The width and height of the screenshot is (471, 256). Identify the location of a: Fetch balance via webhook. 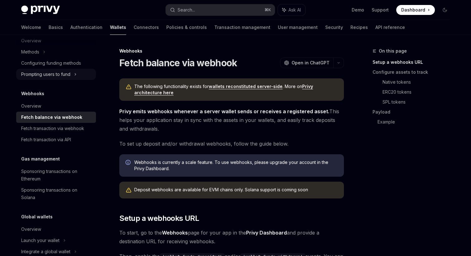
(56, 117).